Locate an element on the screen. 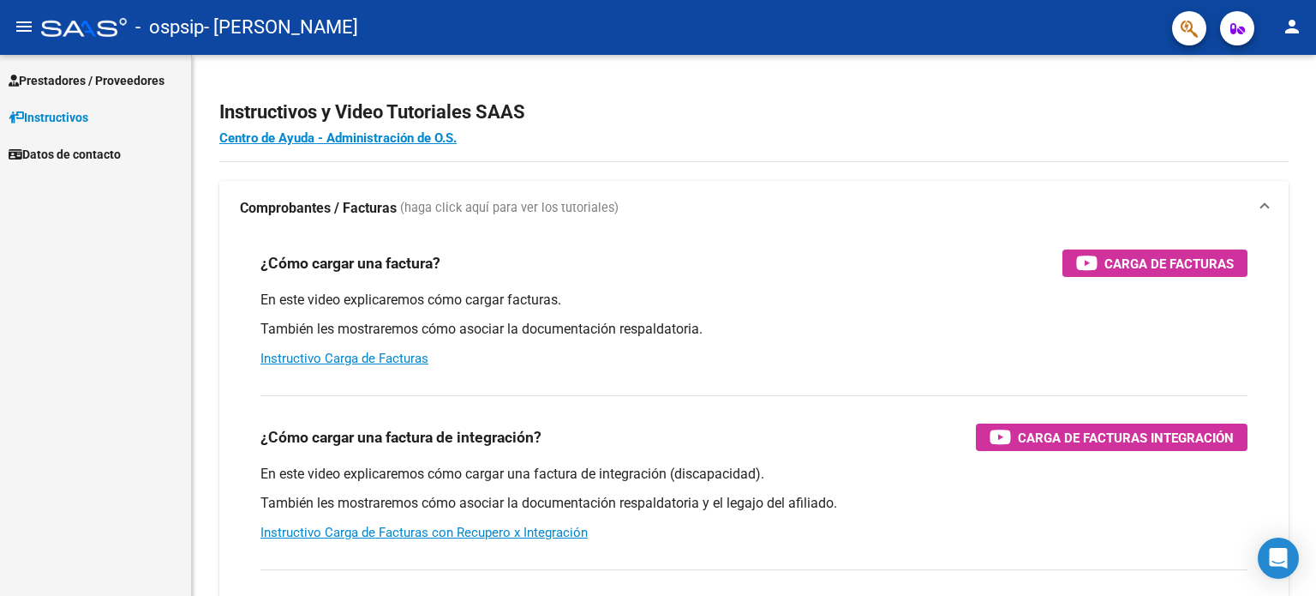 Image resolution: width=1316 pixels, height=596 pixels. span: Carga de Facturas is located at coordinates (1169, 263).